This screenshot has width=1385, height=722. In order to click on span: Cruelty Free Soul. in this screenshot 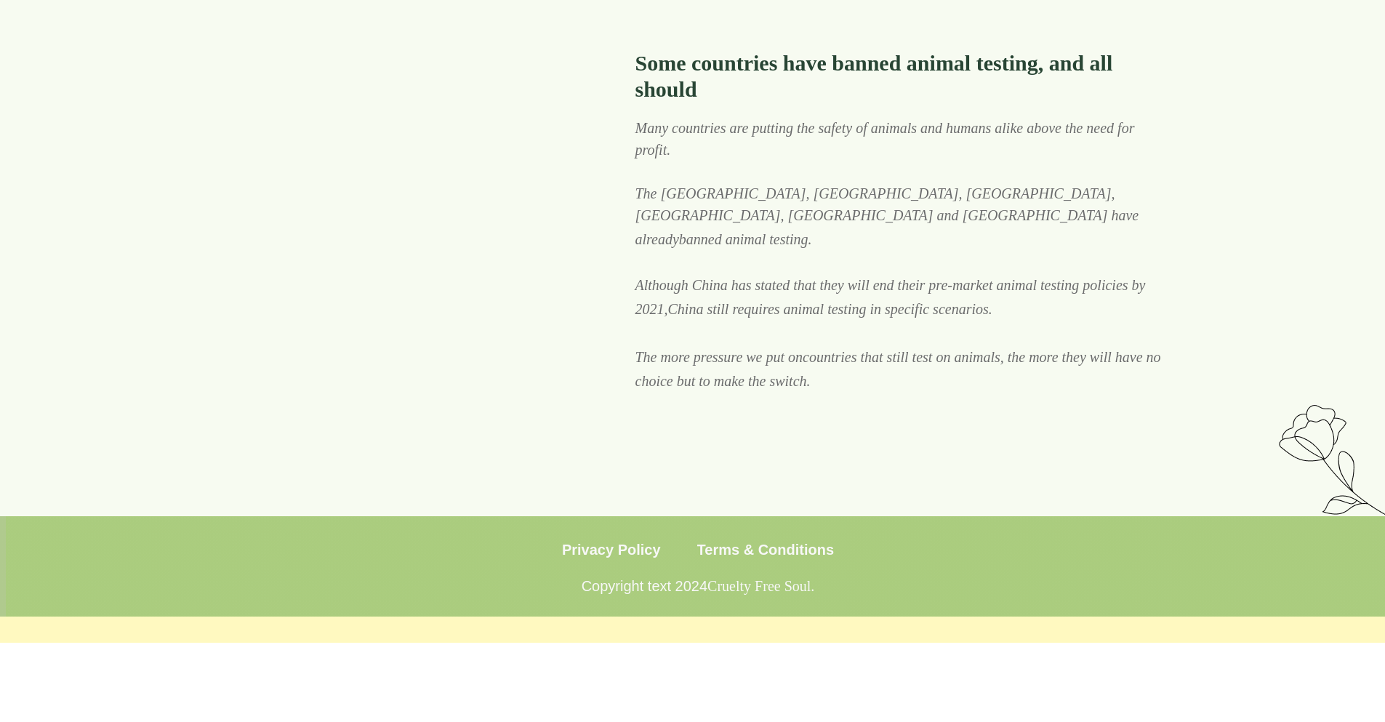, I will do `click(761, 586)`.